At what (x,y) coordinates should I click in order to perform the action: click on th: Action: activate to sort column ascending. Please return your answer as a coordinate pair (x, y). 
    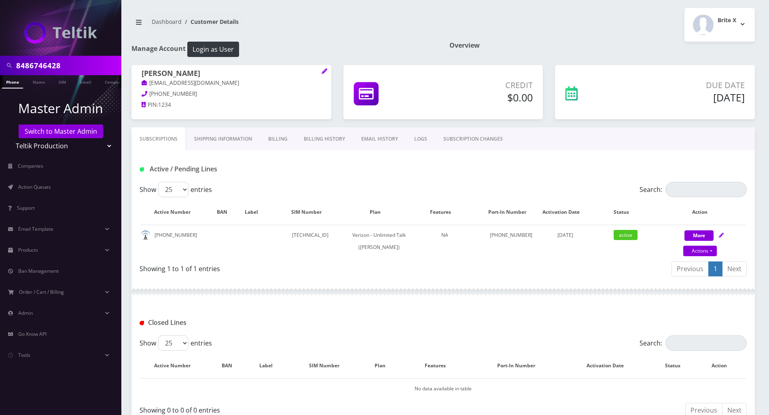
    Looking at the image, I should click on (704, 212).